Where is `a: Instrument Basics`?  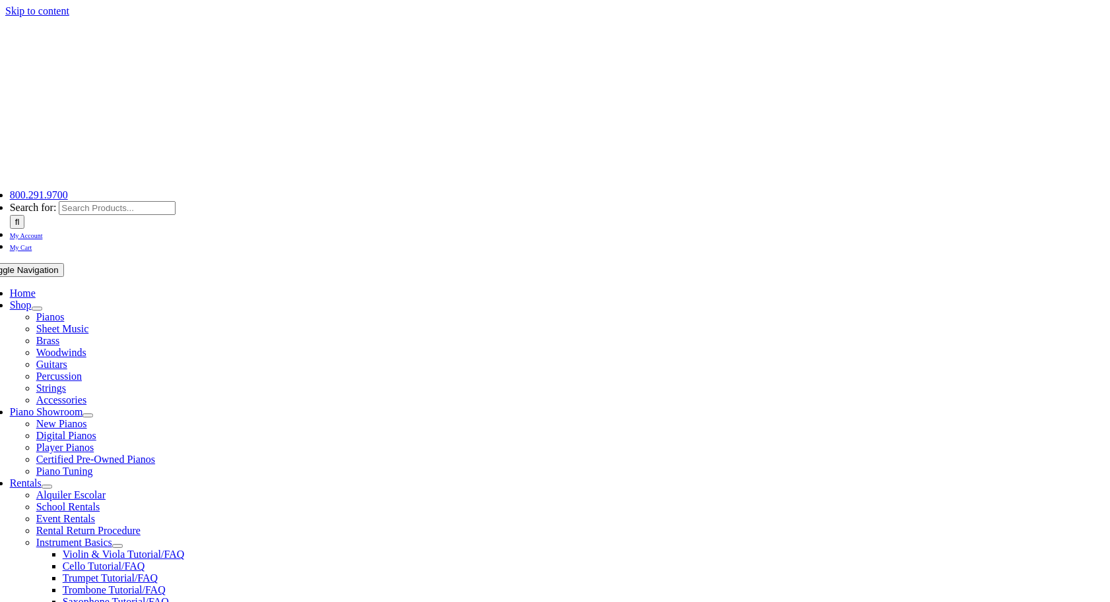 a: Instrument Basics is located at coordinates (74, 542).